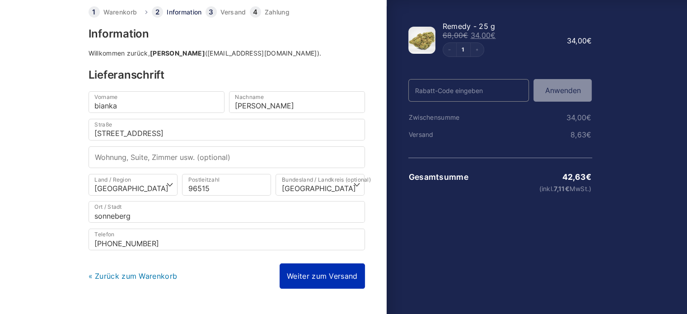 This screenshot has width=687, height=314. Describe the element at coordinates (469, 26) in the screenshot. I see `span: Remedy - 25 g` at that location.